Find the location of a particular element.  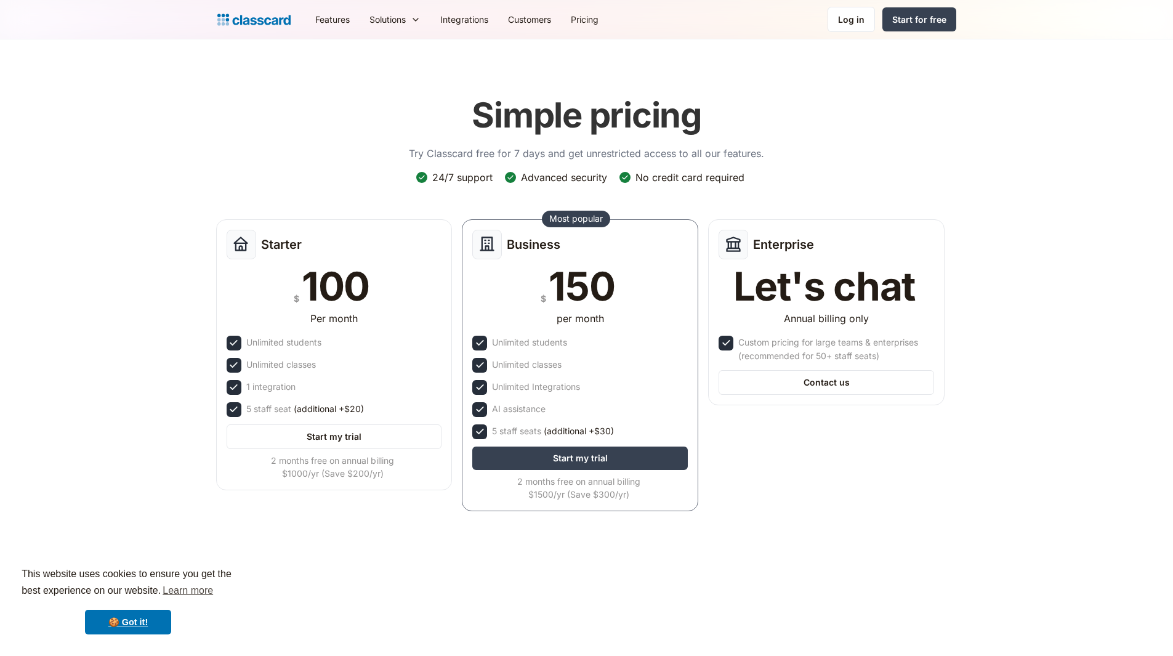

a: Features is located at coordinates (333, 19).